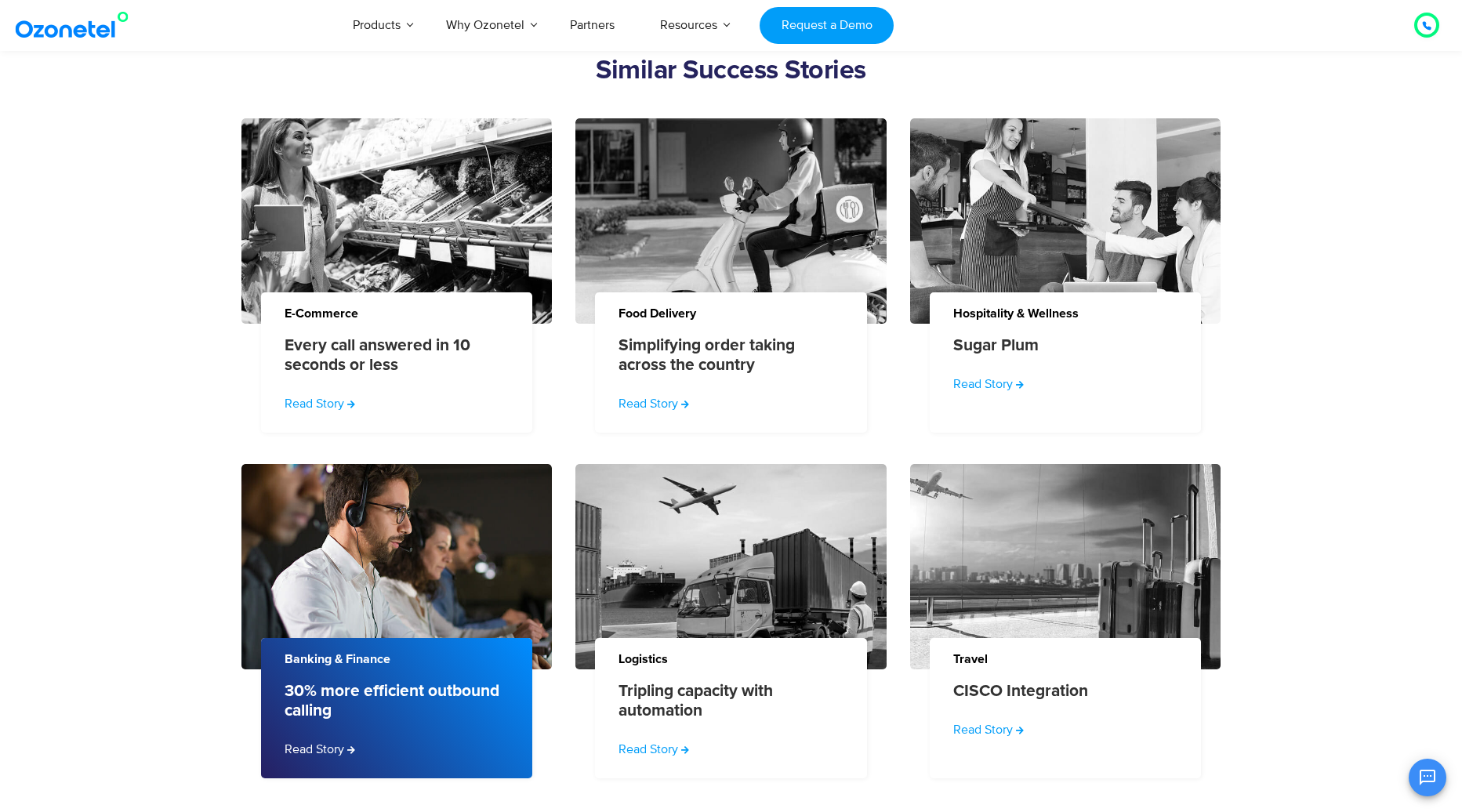 This screenshot has width=1462, height=812. Describe the element at coordinates (392, 700) in the screenshot. I see `a: 30% more efficient outbound calling` at that location.